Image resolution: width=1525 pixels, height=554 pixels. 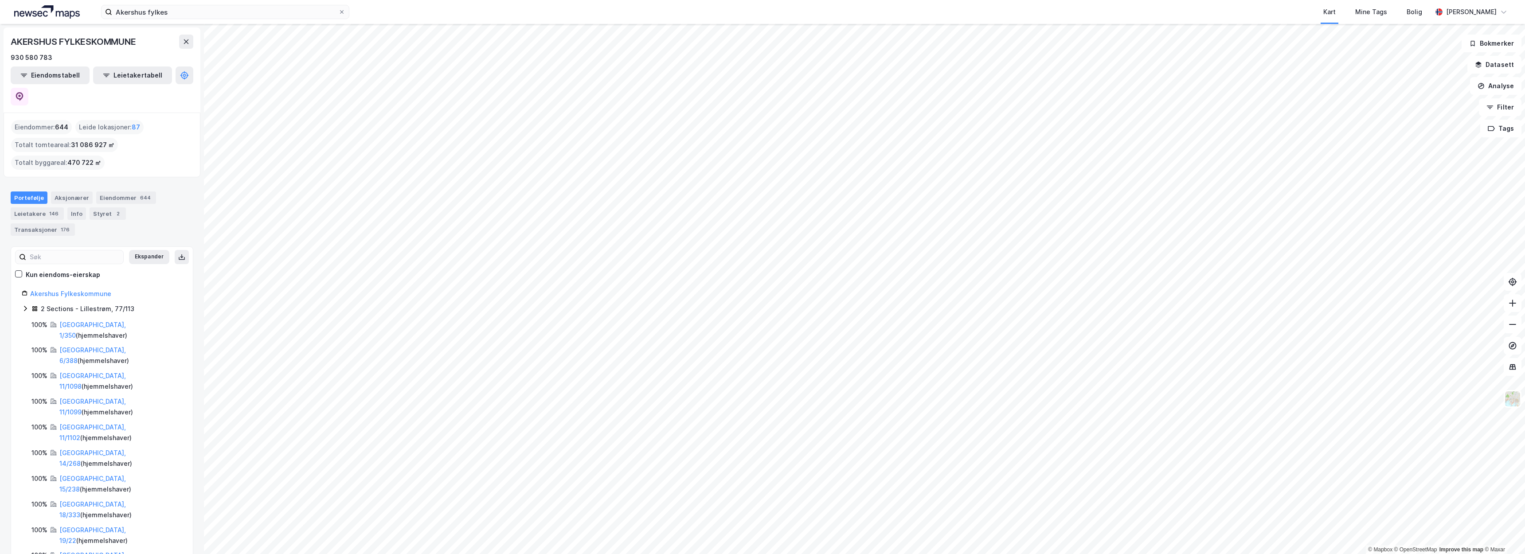 What do you see at coordinates (109, 127) in the screenshot?
I see `div: Leide lokasjoner :` at bounding box center [109, 127].